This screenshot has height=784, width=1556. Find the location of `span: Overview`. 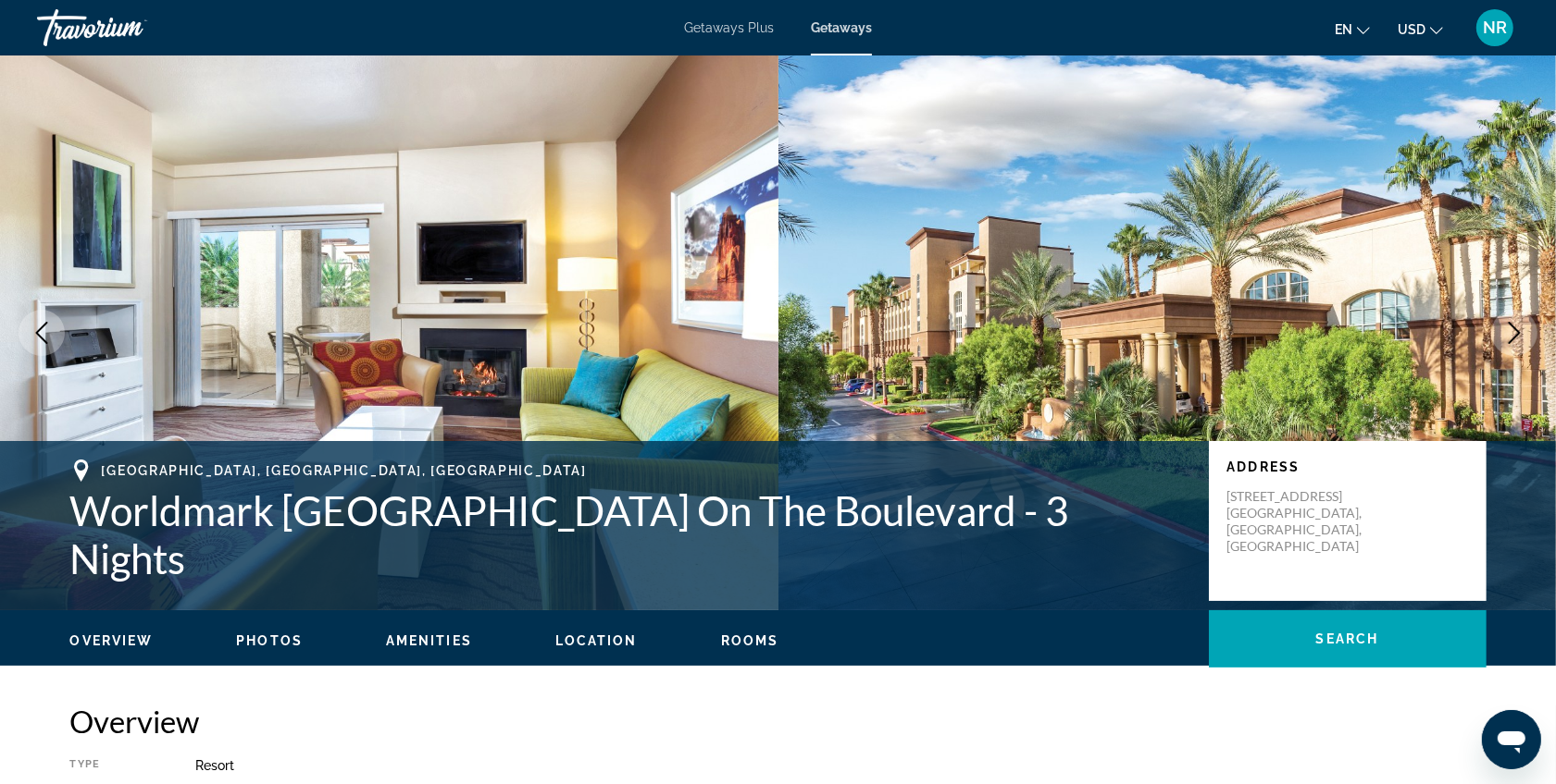

span: Overview is located at coordinates (112, 641).